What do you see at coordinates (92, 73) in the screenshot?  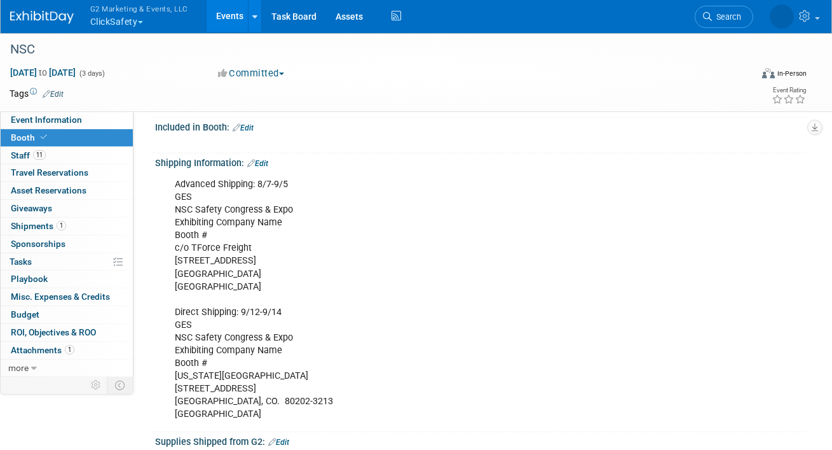 I see `span: (3 days)` at bounding box center [92, 73].